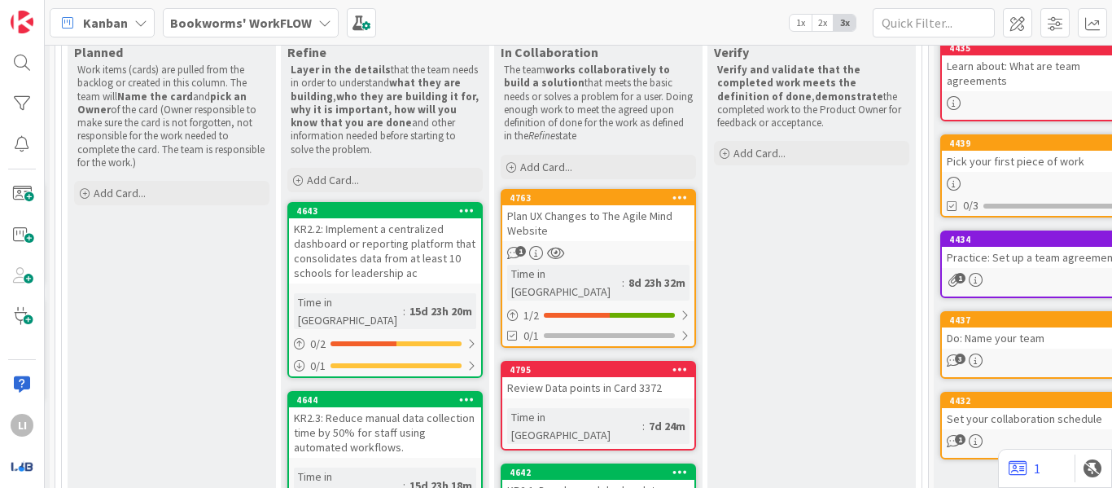  I want to click on div: 4643KR2.2: Implement a centralized dashboard or reporting platform that consolidates data from at..., so click(385, 243).